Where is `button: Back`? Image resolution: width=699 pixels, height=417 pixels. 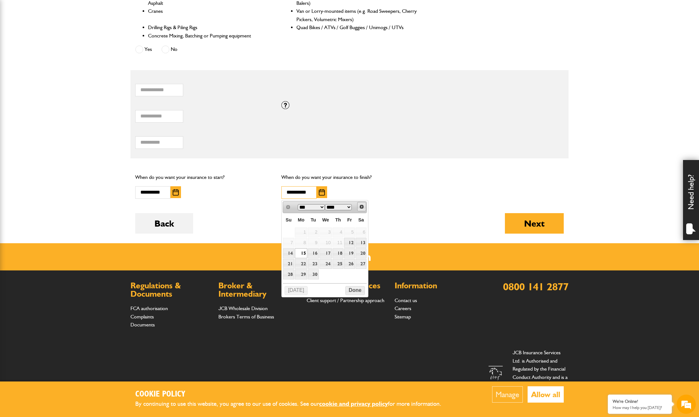 button: Back is located at coordinates (164, 223).